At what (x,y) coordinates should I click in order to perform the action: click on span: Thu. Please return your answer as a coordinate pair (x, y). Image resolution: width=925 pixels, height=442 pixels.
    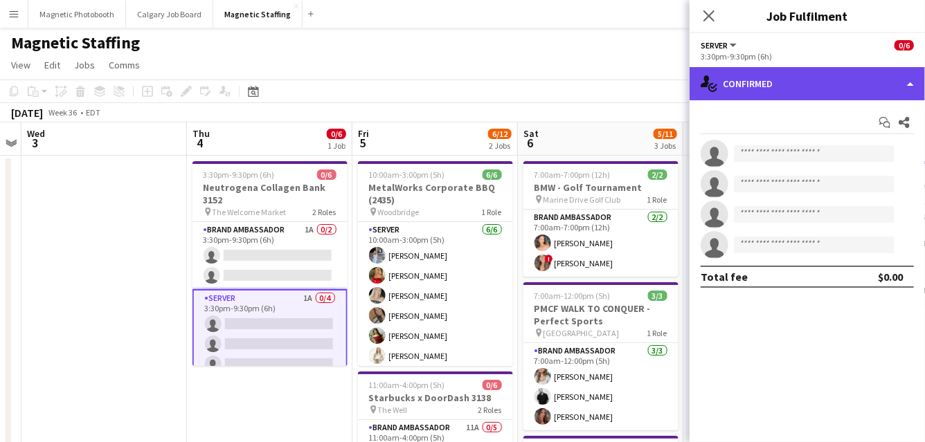
    Looking at the image, I should click on (201, 134).